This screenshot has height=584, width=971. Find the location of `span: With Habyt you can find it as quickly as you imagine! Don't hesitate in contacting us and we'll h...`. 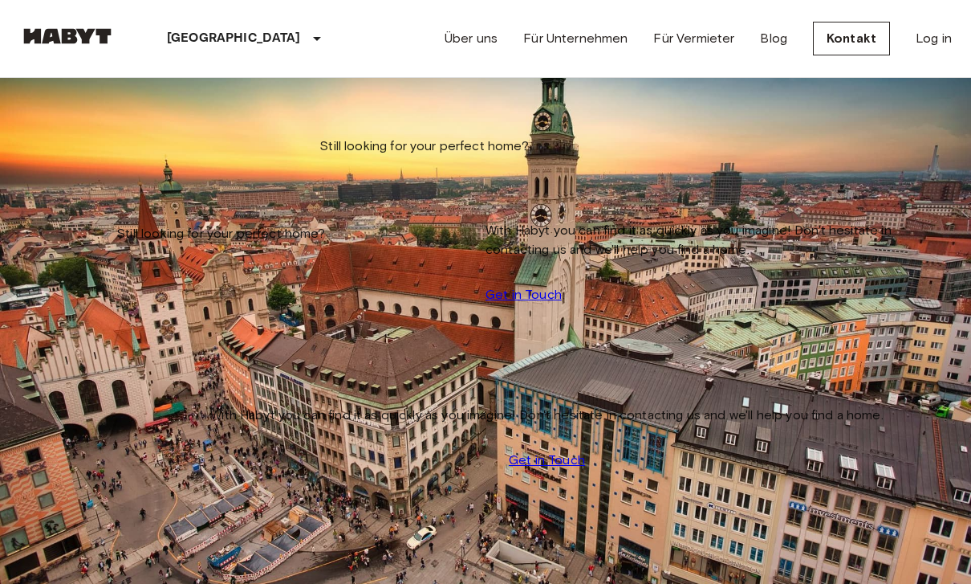

span: With Habyt you can find it as quickly as you imagine! Don't hesitate in contacting us and we'll h... is located at coordinates (547, 415).